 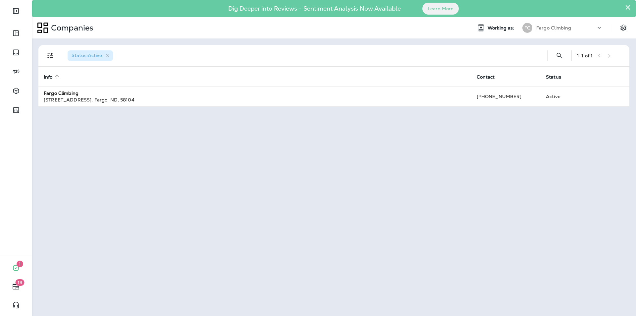 What do you see at coordinates (527, 28) in the screenshot?
I see `div: FC` at bounding box center [527, 28].